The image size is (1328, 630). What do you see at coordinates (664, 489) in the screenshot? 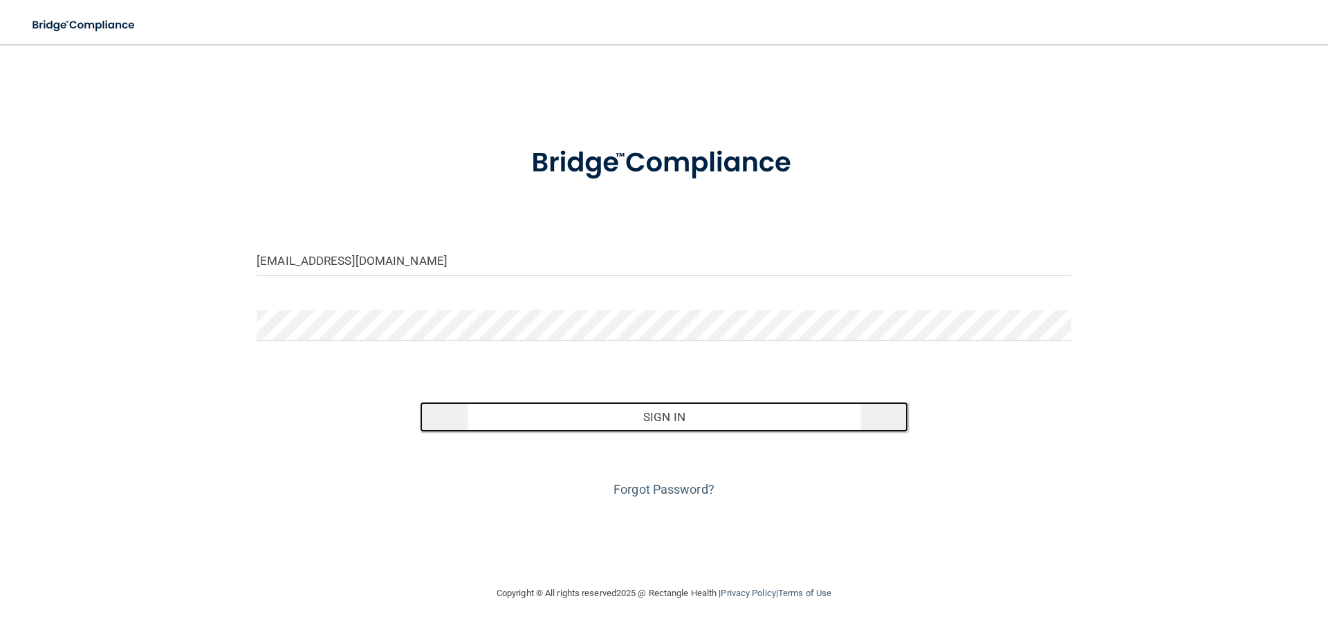
I see `a: Forgot Password?` at bounding box center [664, 489].